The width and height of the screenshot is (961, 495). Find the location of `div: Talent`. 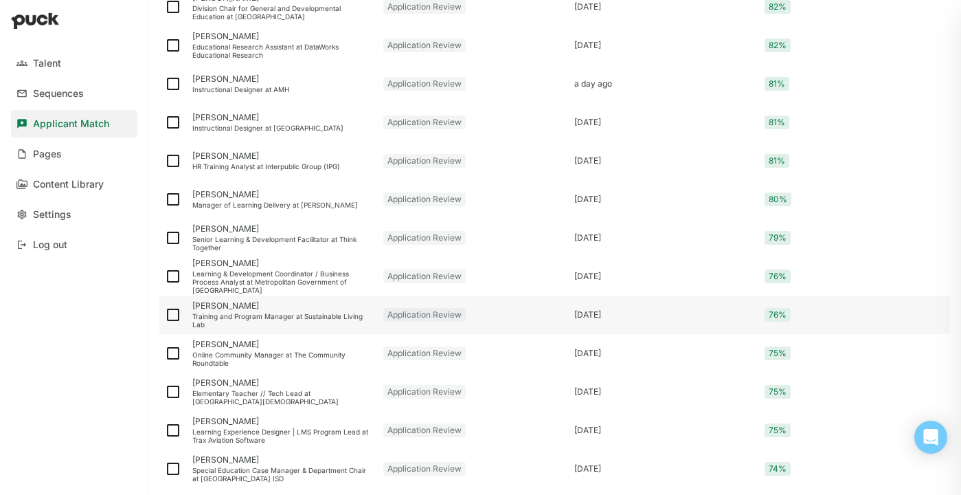

div: Talent is located at coordinates (47, 63).